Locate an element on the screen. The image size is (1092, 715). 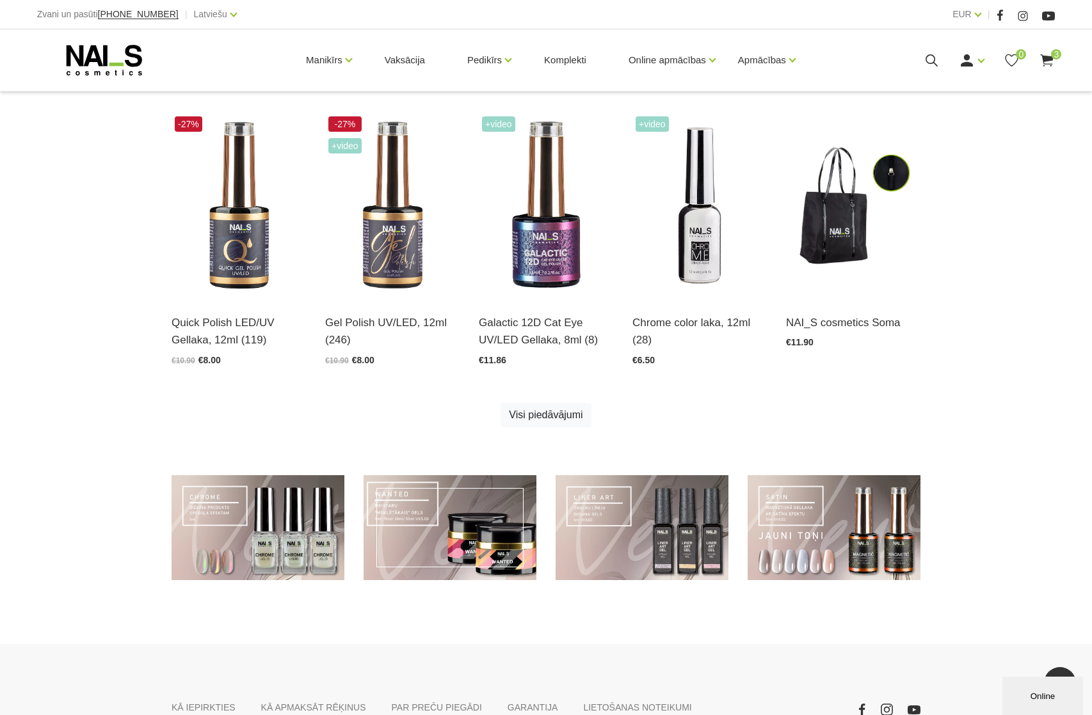
a: Ilgnoturīga, intensīvi pigmentēta gellaka. Viegli klājas, lieliski žūst, nesaraujas, neatkāpjas n... is located at coordinates (392, 205).